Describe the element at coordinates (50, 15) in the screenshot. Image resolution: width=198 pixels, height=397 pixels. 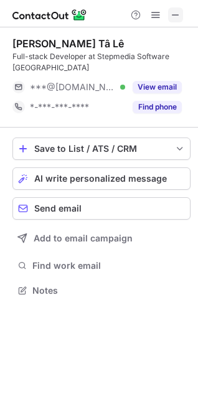
I see `img: ContactOut v5.3.10` at that location.